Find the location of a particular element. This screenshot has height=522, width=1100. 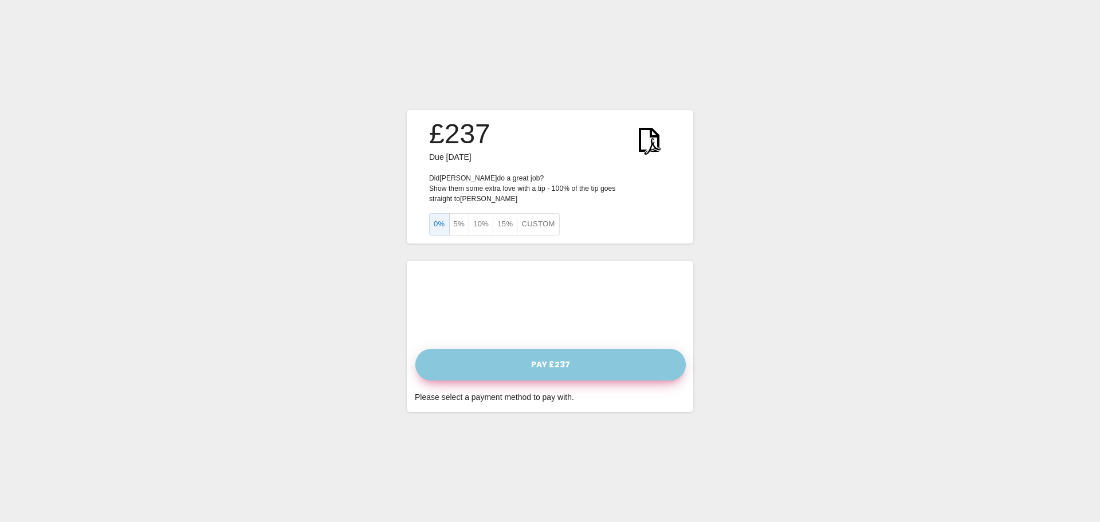

h3: £237 is located at coordinates (459, 134).